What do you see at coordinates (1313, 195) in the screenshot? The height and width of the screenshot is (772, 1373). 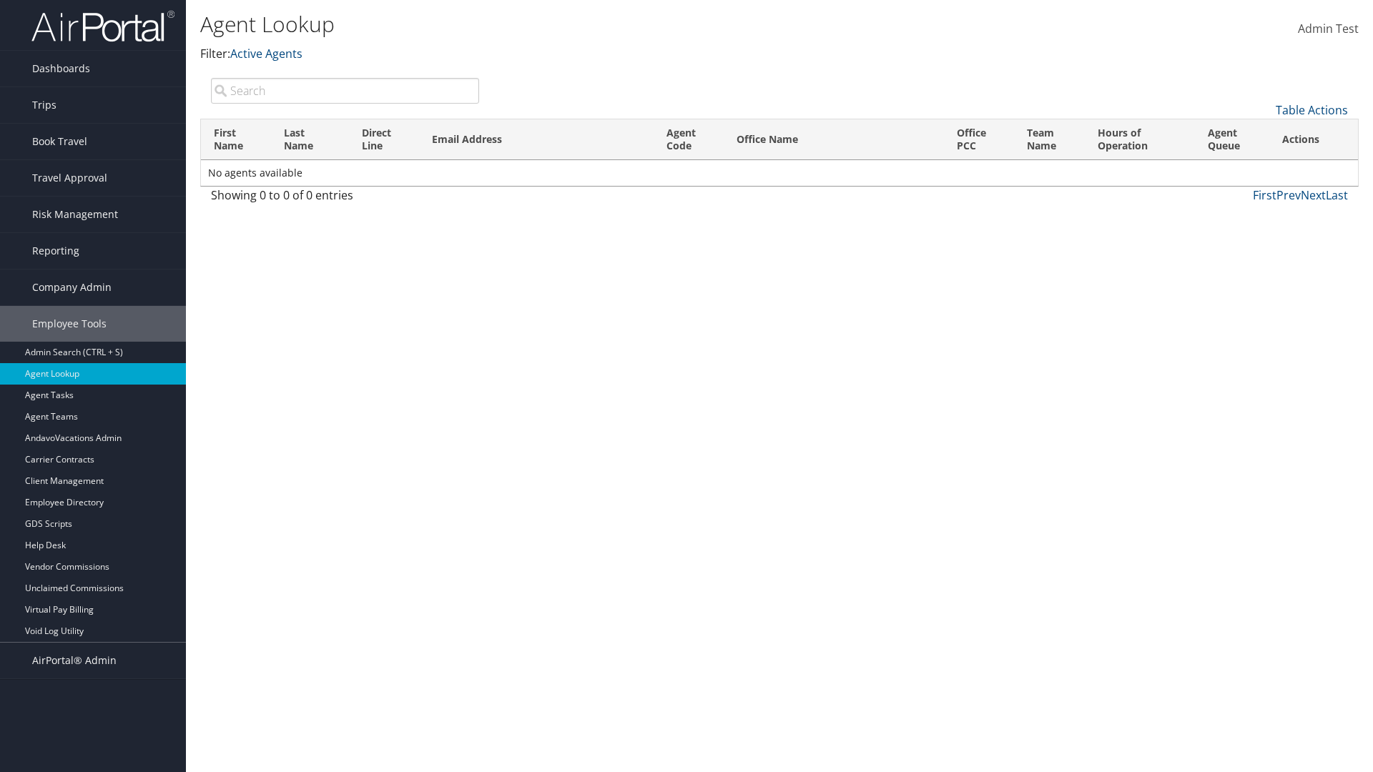 I see `a: Next` at bounding box center [1313, 195].